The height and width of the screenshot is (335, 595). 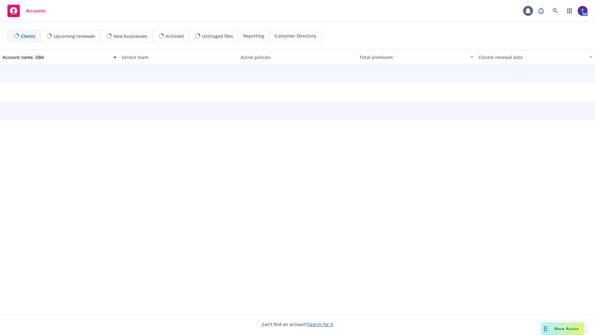 I want to click on button: Closest renewal date, so click(x=535, y=57).